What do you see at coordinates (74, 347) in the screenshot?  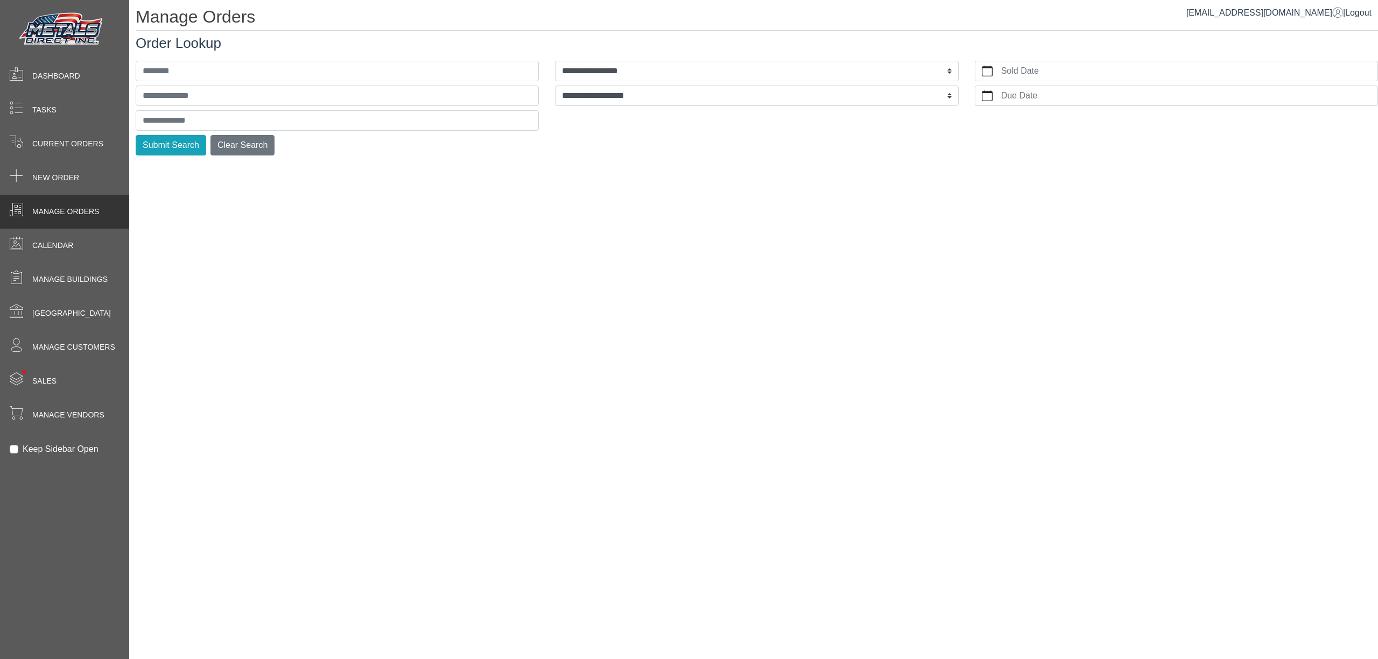 I see `span: Manage Customers` at bounding box center [74, 347].